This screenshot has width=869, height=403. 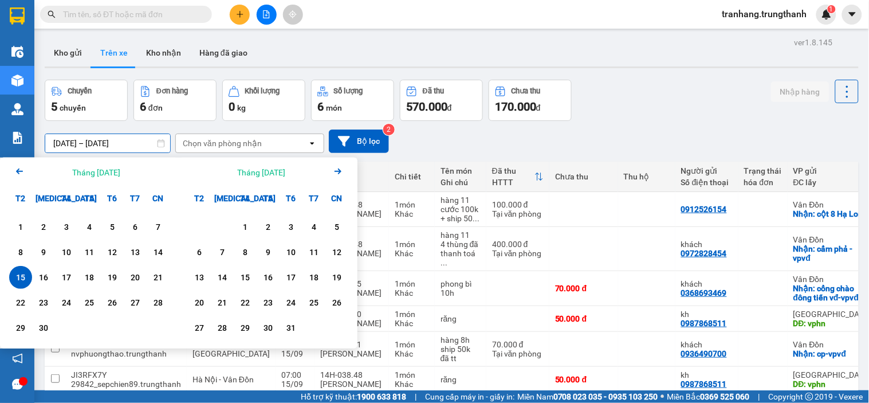 I want to click on div: 8, so click(x=245, y=252).